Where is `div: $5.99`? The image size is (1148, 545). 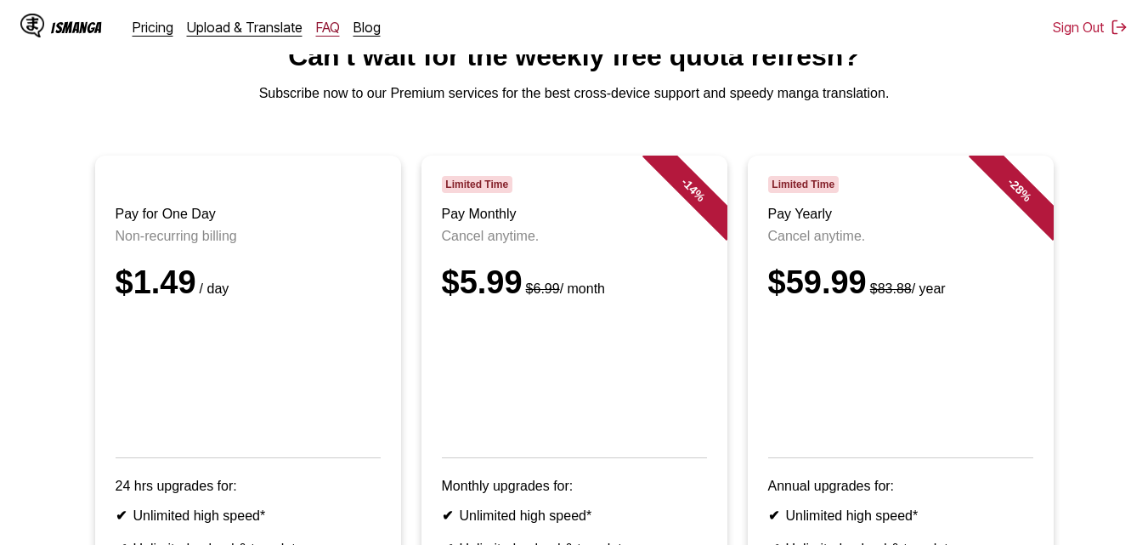
div: $5.99 is located at coordinates (574, 282).